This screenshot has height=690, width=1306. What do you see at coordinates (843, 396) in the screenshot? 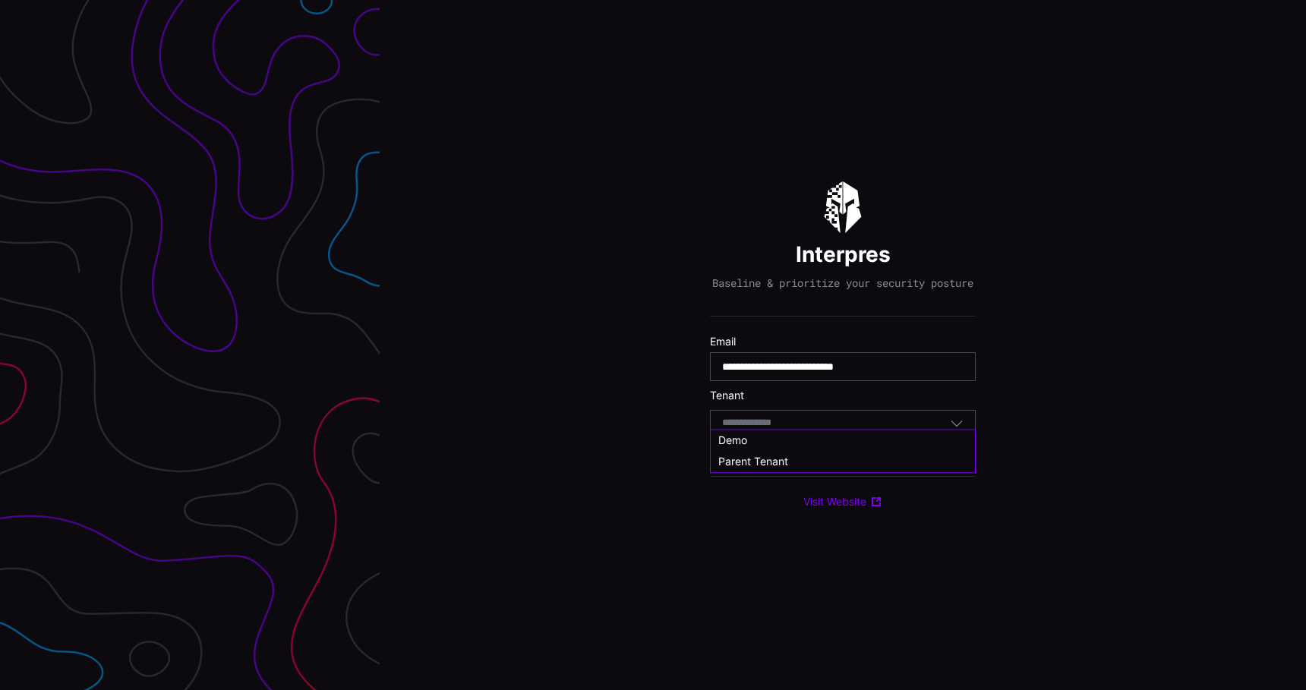
I see `label: Tenant` at bounding box center [843, 396].